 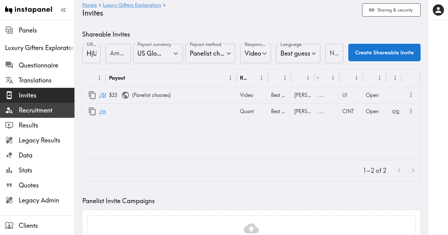 I want to click on label: Language, so click(x=291, y=44).